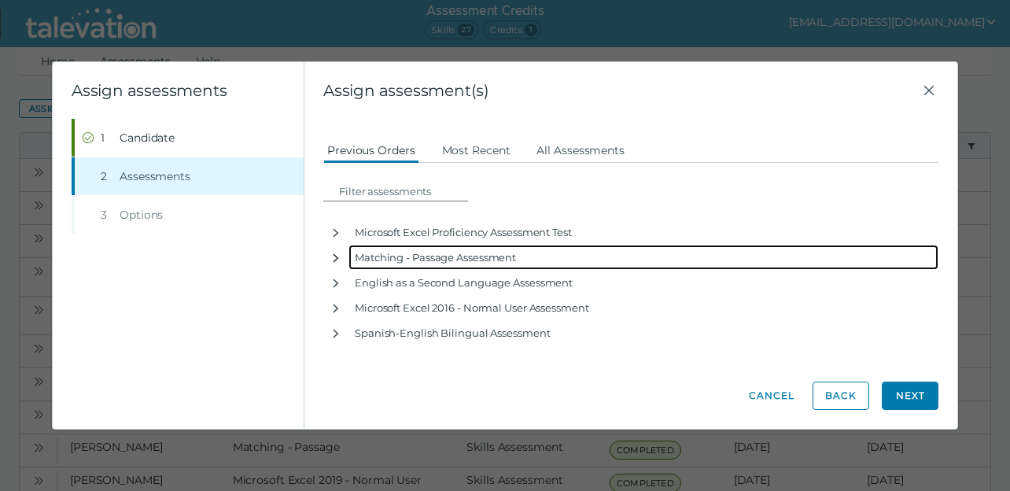 Image resolution: width=1010 pixels, height=491 pixels. What do you see at coordinates (643, 308) in the screenshot?
I see `div: Microsoft Excel 2016 - Normal User Assessment` at bounding box center [643, 308].